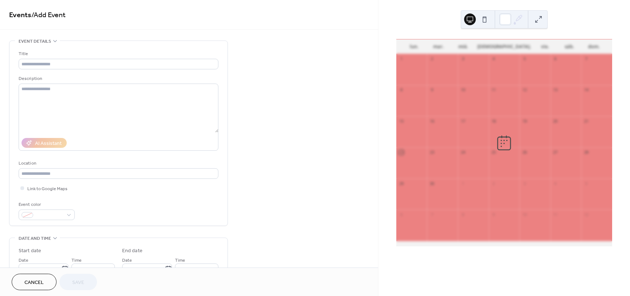 This screenshot has width=630, height=296. What do you see at coordinates (463, 121) in the screenshot?
I see `div: 17` at bounding box center [463, 121].